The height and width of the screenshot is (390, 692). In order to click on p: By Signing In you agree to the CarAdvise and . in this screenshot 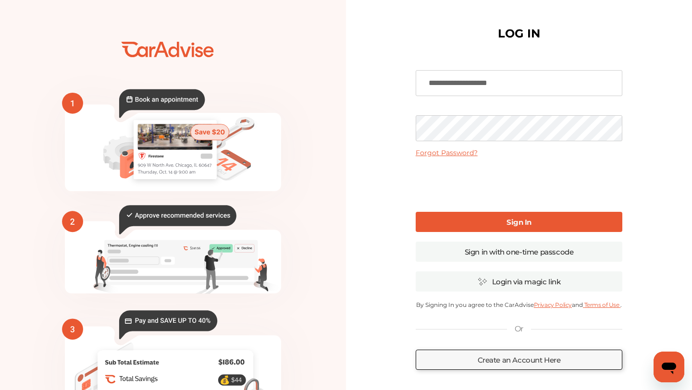, I will do `click(519, 305)`.